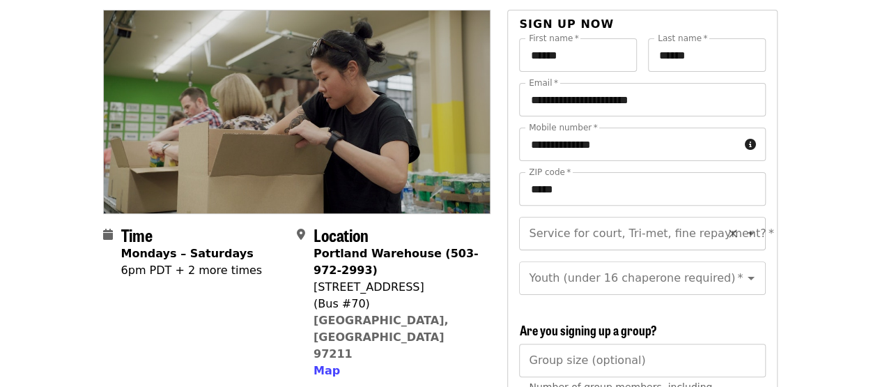 This screenshot has height=387, width=880. Describe the element at coordinates (733, 233) in the screenshot. I see `button: Clear` at that location.